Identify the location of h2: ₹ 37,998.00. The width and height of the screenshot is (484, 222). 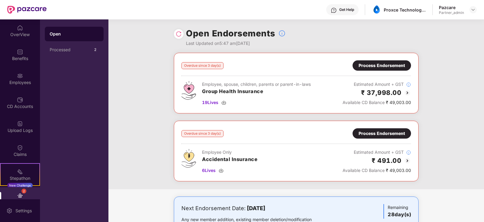
(381, 92).